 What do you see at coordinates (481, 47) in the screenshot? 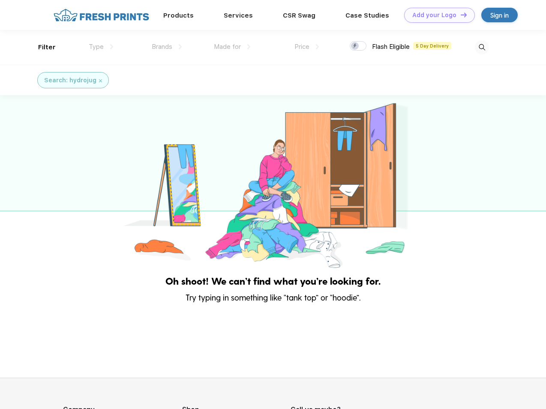
I see `img: desktop_search.svg` at bounding box center [481, 47].